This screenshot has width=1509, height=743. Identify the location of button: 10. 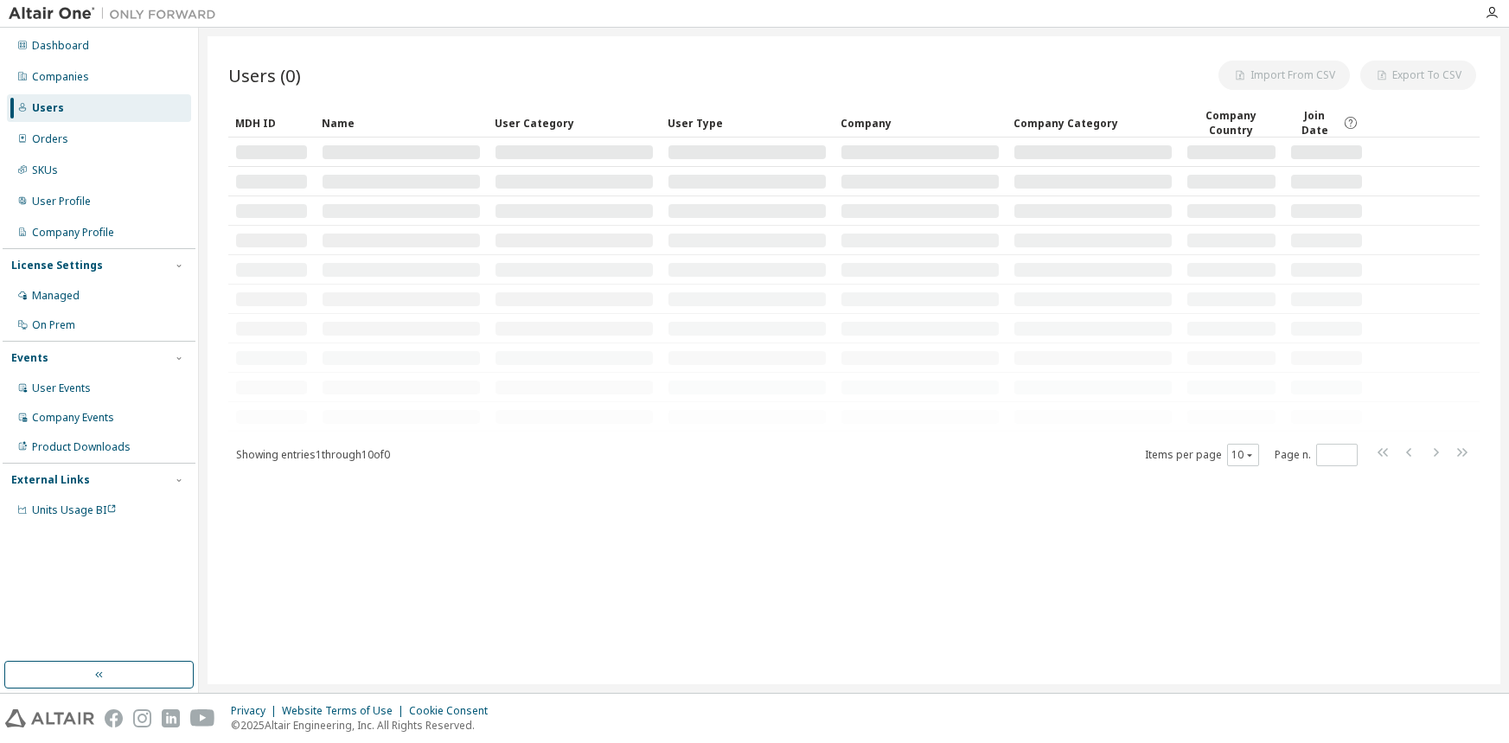
(1243, 455).